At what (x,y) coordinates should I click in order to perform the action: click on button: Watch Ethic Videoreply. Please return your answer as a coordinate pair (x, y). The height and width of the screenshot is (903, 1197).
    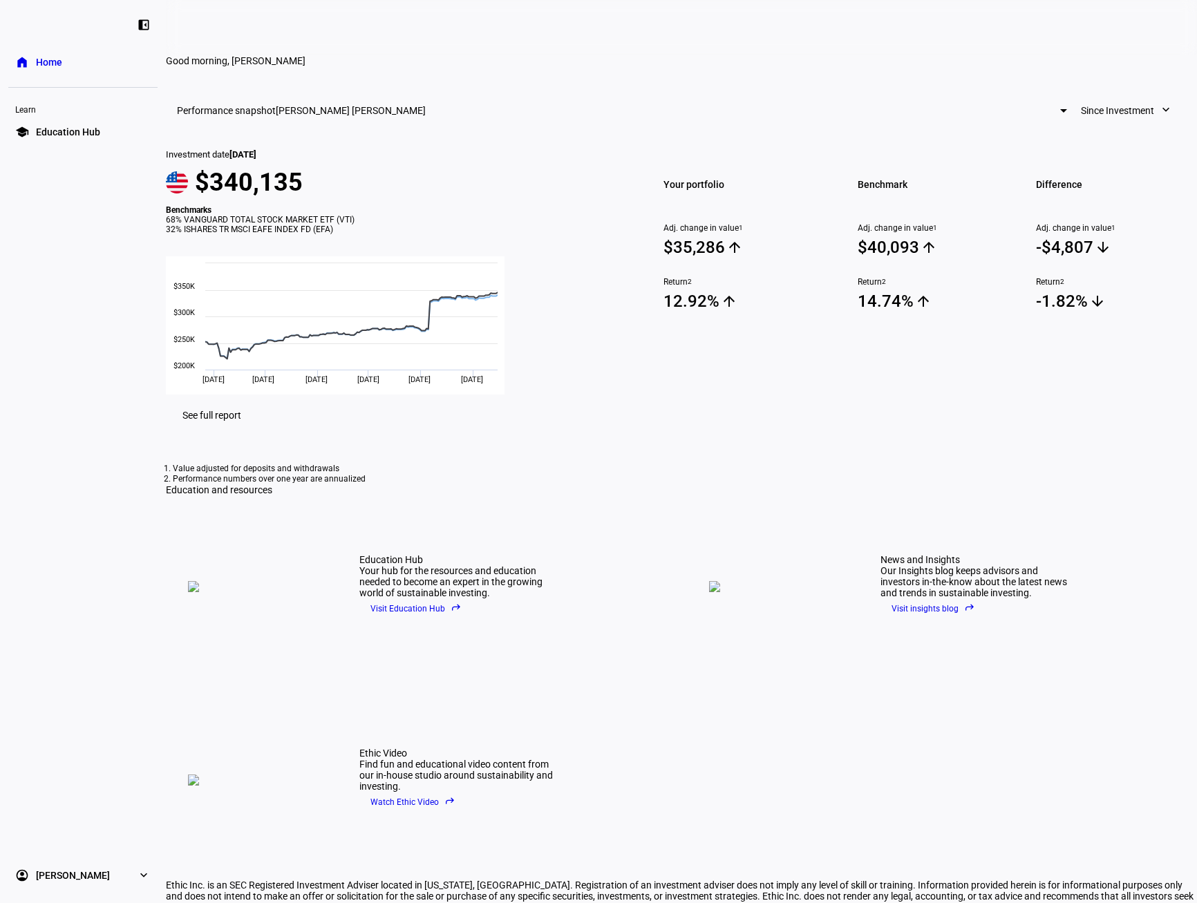
    Looking at the image, I should click on (413, 802).